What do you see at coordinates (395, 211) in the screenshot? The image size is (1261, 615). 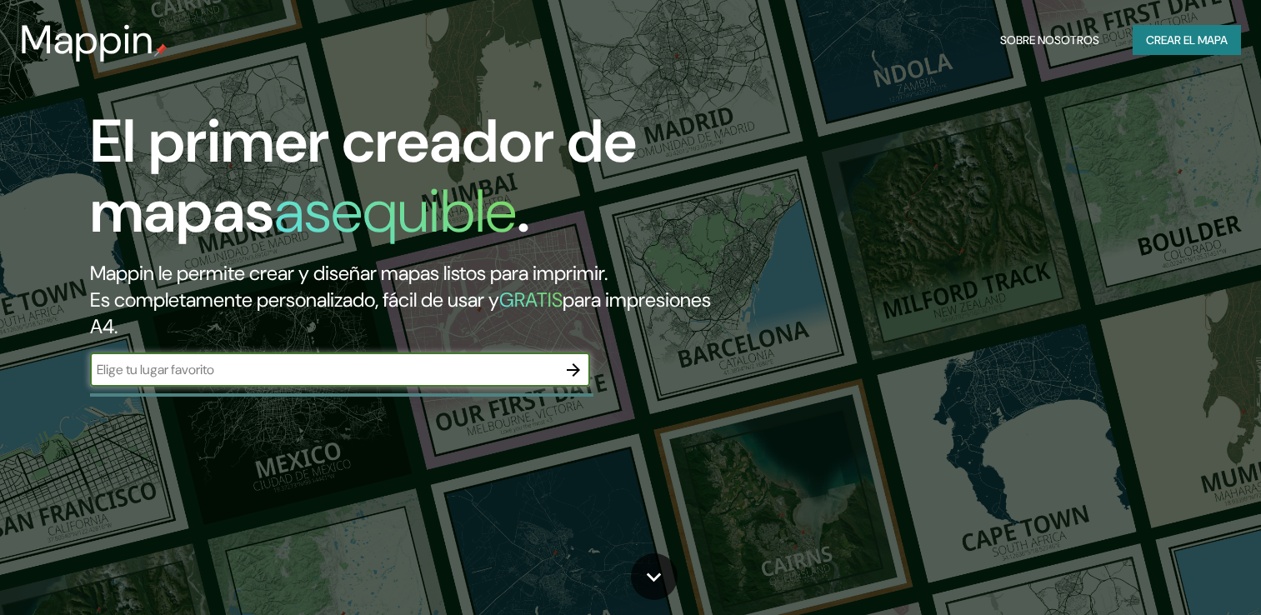 I see `h1: asequible` at bounding box center [395, 211].